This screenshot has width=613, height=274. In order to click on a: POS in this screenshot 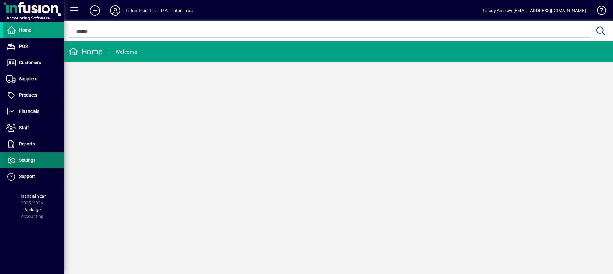, I will do `click(34, 47)`.